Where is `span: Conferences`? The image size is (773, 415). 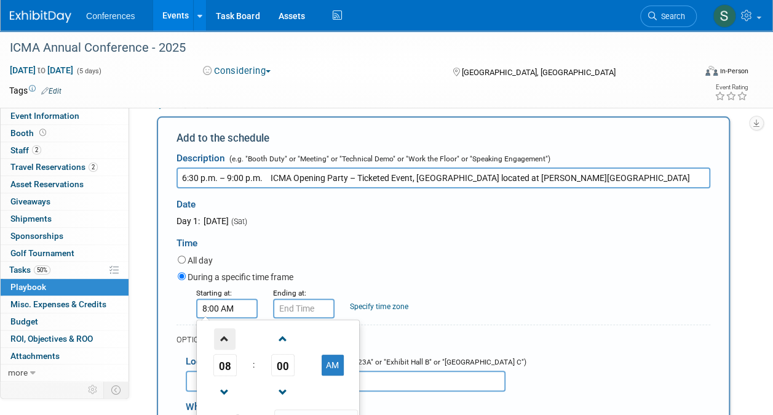 span: Conferences is located at coordinates (110, 16).